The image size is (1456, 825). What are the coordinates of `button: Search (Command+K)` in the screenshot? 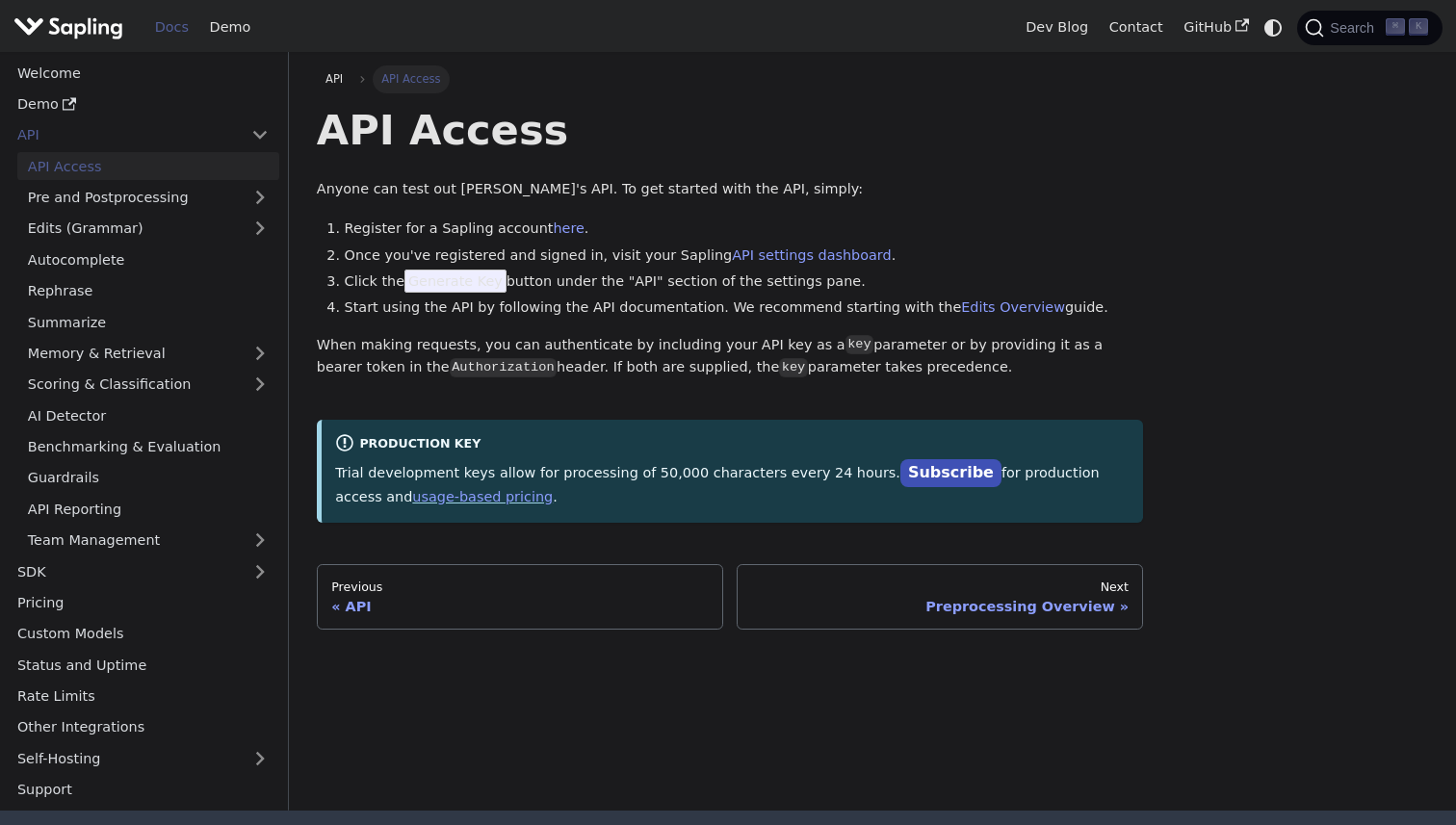 It's located at (1369, 28).